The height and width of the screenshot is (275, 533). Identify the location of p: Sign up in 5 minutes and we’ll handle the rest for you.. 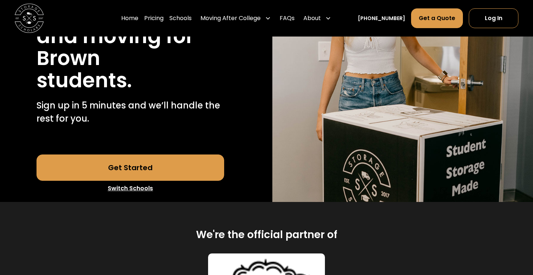
(130, 112).